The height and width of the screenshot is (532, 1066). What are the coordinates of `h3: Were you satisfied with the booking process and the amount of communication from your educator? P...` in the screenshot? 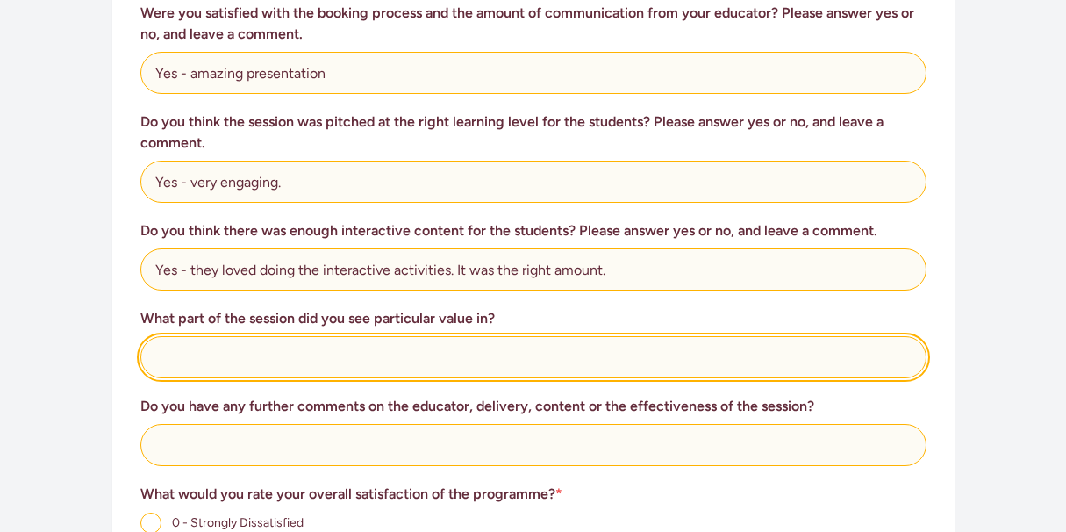 It's located at (534, 24).